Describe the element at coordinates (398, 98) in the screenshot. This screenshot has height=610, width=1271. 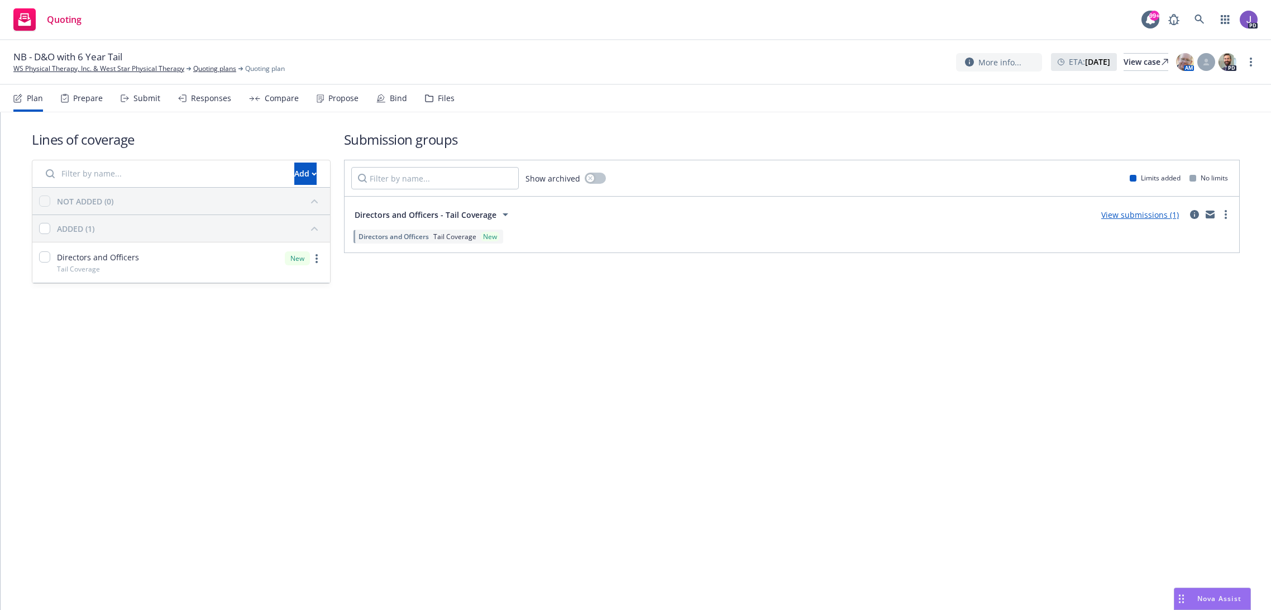
I see `div: Bind` at that location.